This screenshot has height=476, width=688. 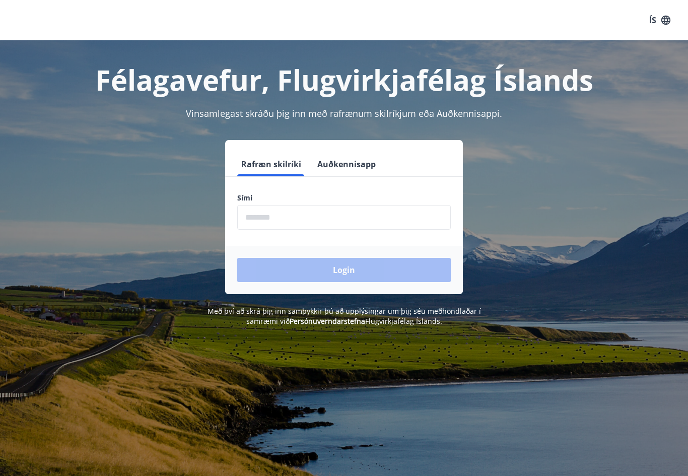 I want to click on span: Með því að skrá þig inn samþykkir þú að upplýsingar um þig séu meðhöndlaðar í samræmi við Flugvir..., so click(x=344, y=316).